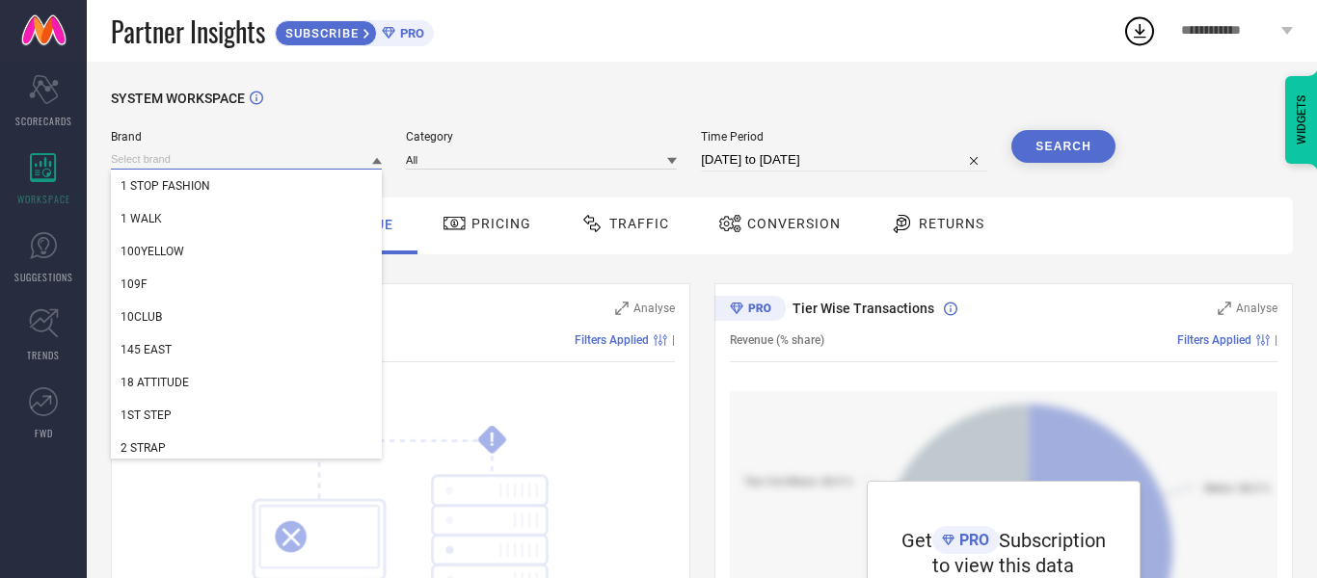 The height and width of the screenshot is (578, 1317). What do you see at coordinates (141, 219) in the screenshot?
I see `span: 1 WALK` at bounding box center [141, 219].